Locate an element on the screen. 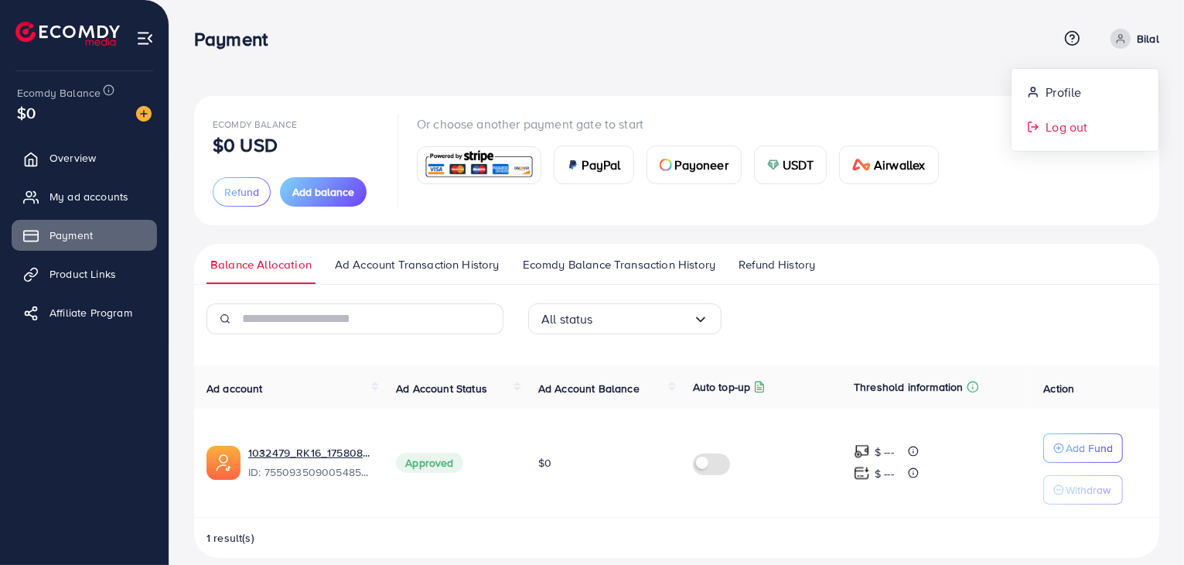  a: cardPayPal is located at coordinates (594, 165).